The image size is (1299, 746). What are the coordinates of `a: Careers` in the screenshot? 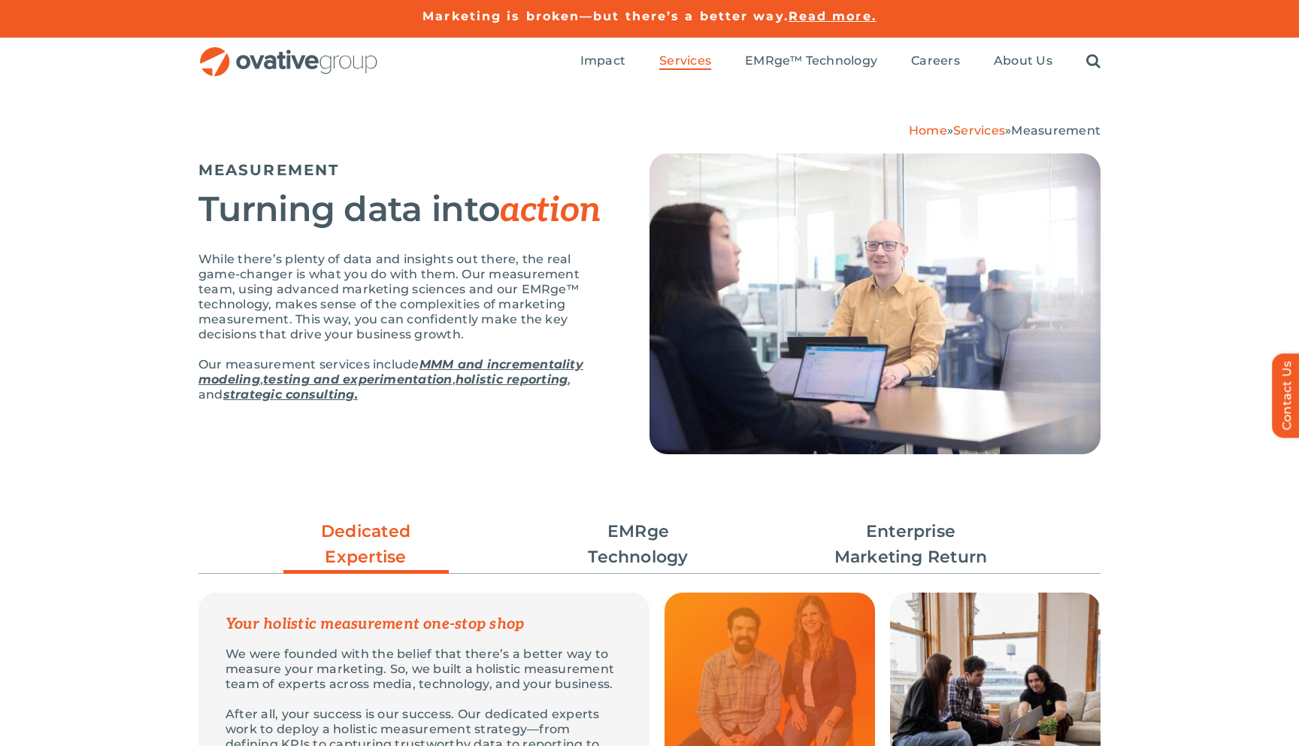 It's located at (935, 62).